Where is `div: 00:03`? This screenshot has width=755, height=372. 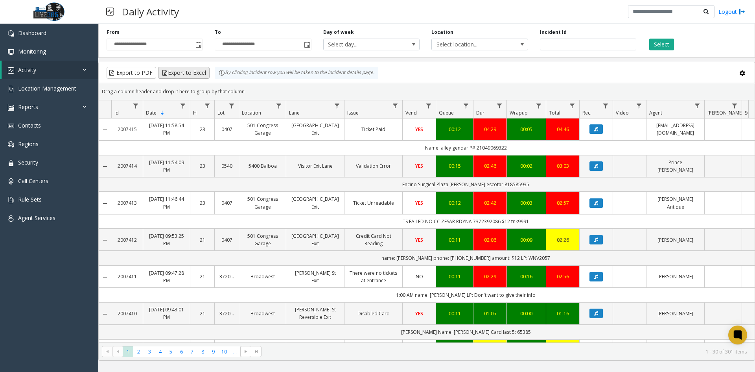 div: 00:03 is located at coordinates (526, 203).